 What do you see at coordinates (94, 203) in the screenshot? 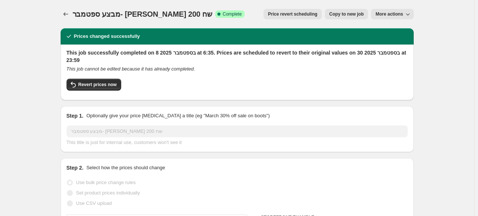
I see `span: Use CSV upload` at bounding box center [94, 203].